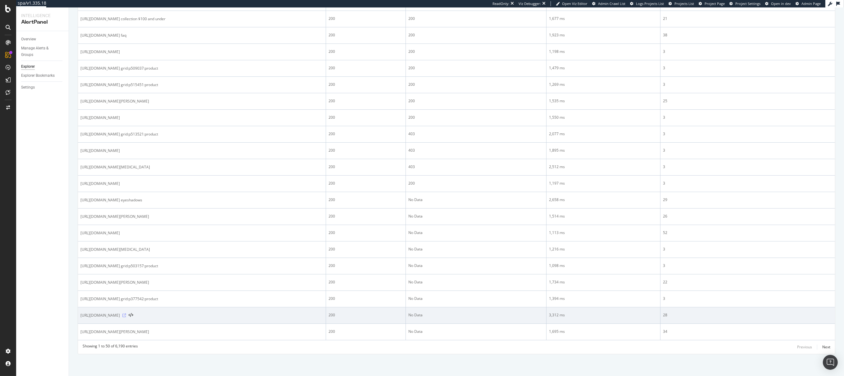  I want to click on div: Showing 1 to 50 of 6,190 entries, so click(110, 347).